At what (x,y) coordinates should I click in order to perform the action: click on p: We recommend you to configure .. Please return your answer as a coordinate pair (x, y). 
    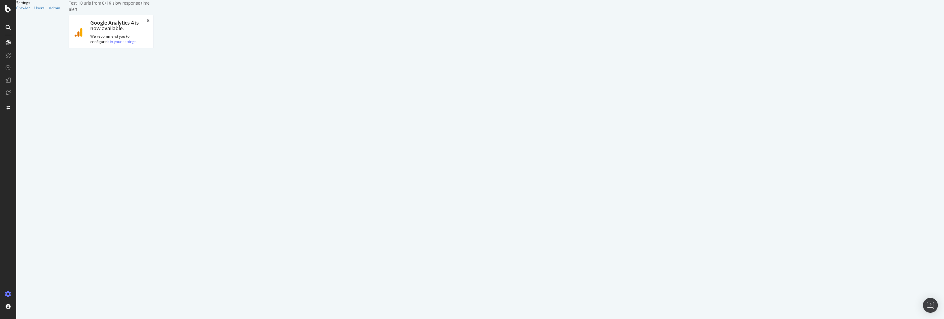
    Looking at the image, I should click on (50, 39).